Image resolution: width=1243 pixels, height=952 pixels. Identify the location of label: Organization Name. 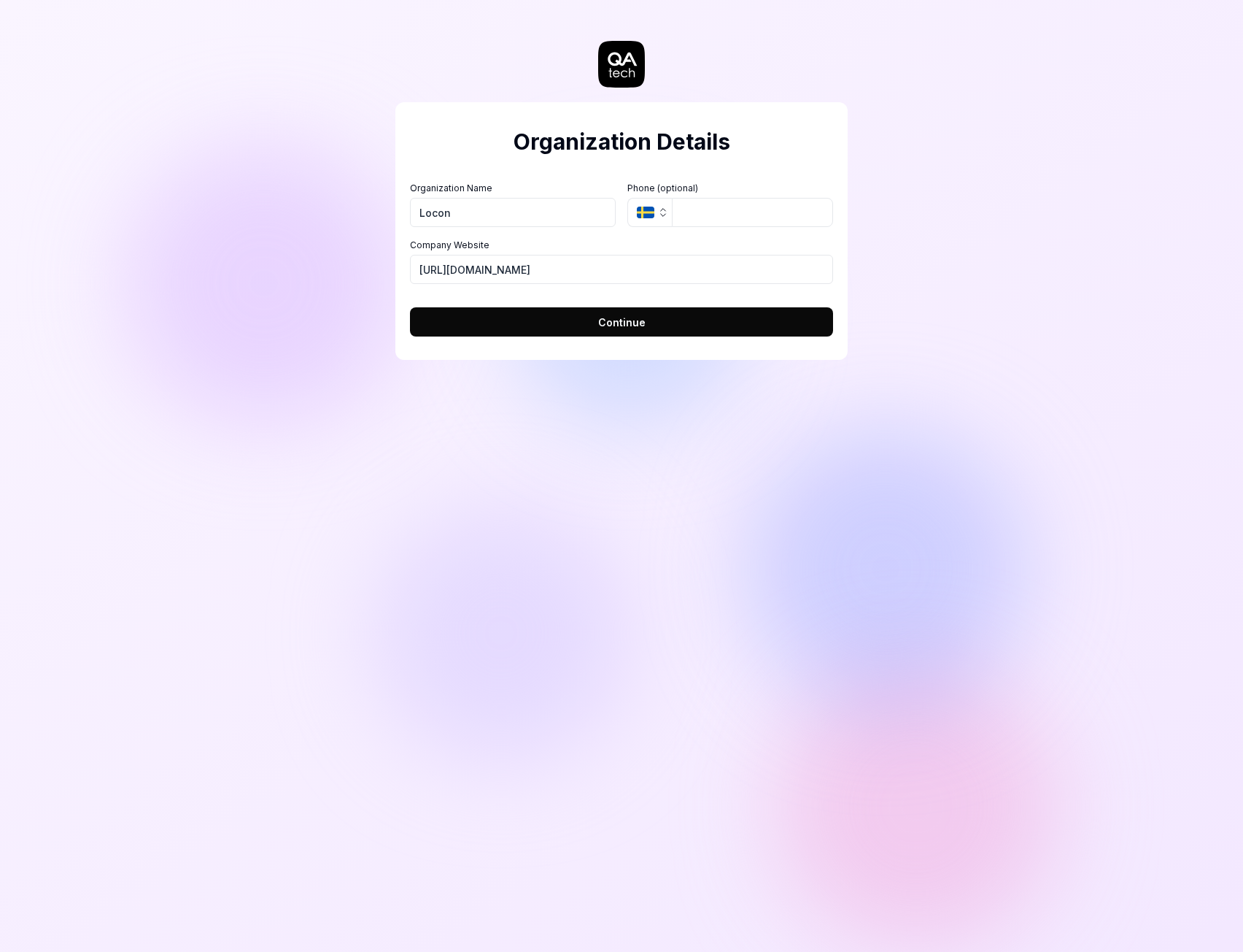
(513, 188).